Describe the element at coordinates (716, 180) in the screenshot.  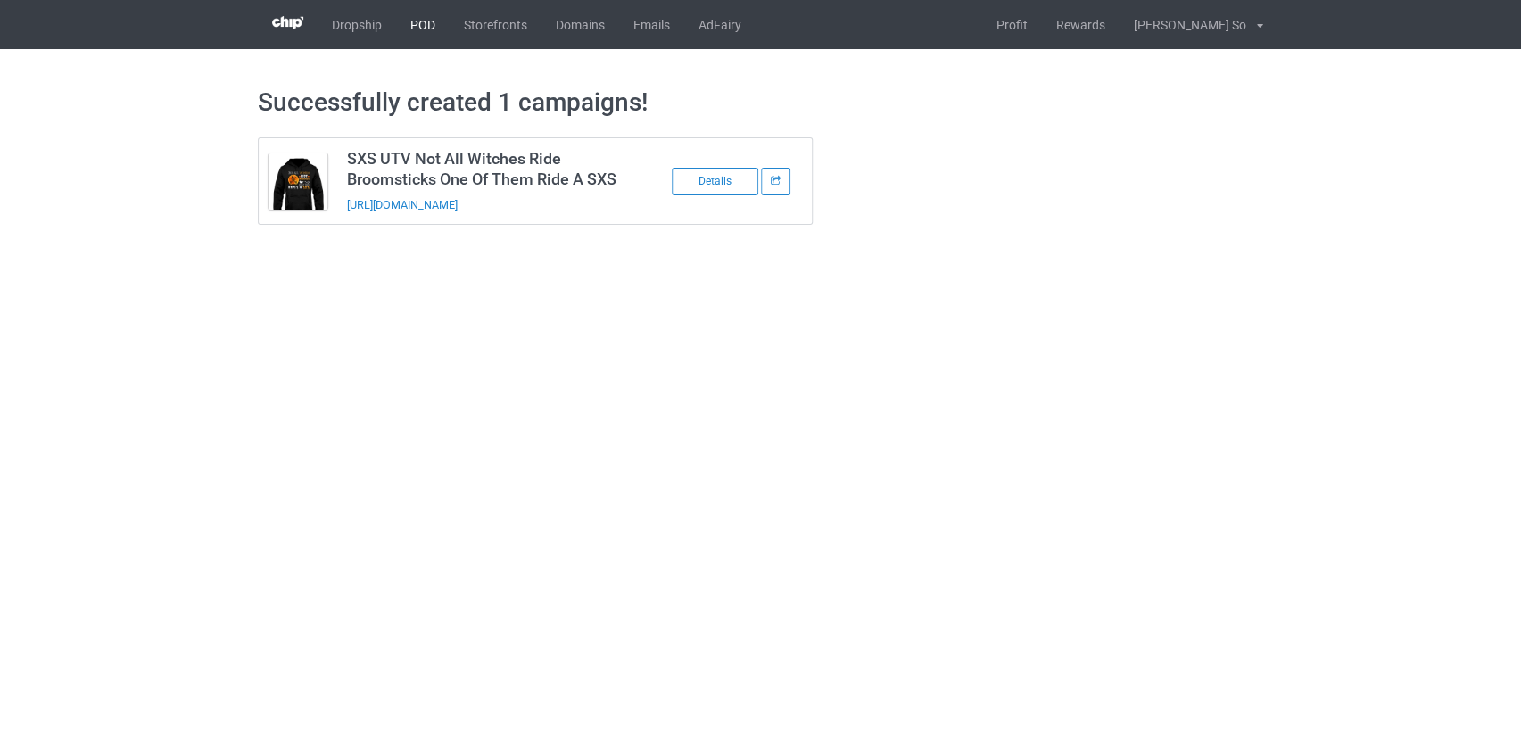
I see `a: Details` at that location.